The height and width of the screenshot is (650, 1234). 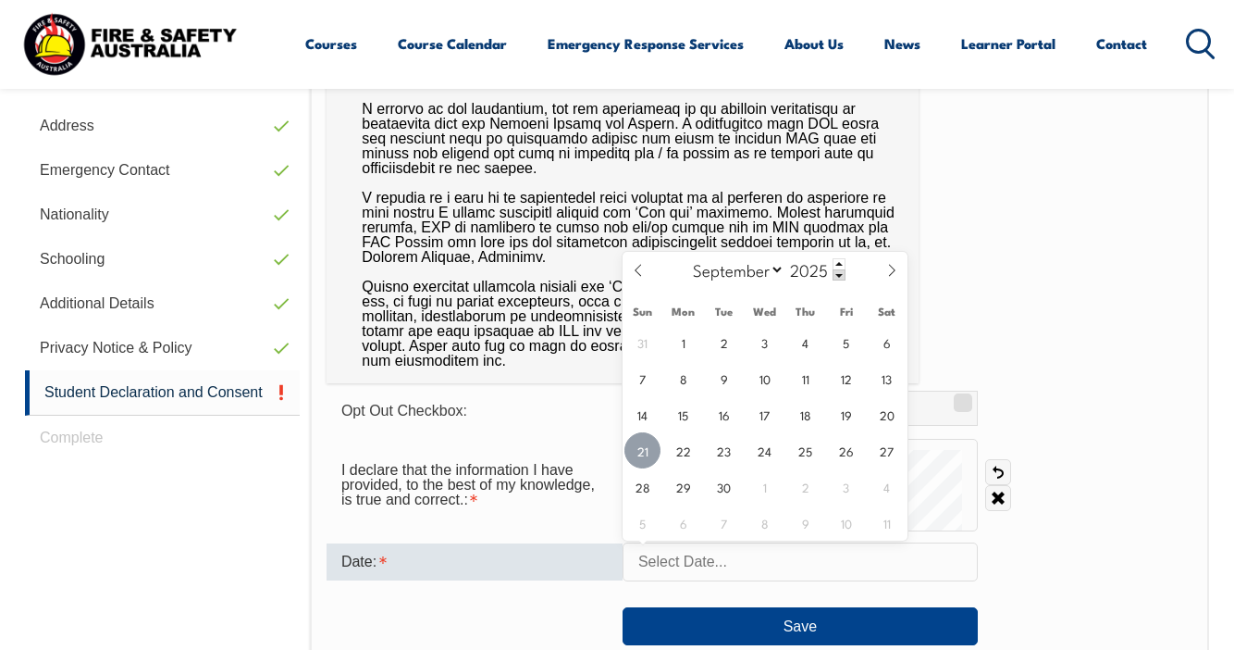 I want to click on span: September 11, 2025, so click(x=805, y=377).